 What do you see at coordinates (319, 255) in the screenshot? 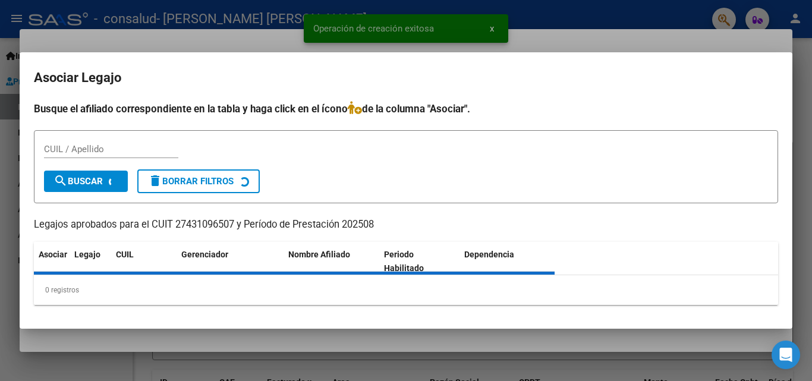
I see `span: Nombre Afiliado` at bounding box center [319, 255].